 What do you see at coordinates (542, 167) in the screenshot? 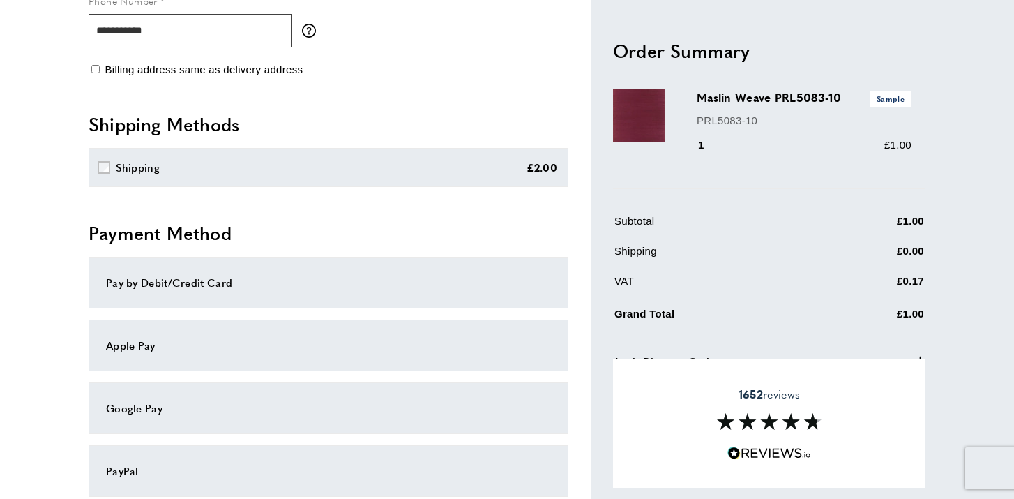
I see `div: £2.00` at bounding box center [542, 167].